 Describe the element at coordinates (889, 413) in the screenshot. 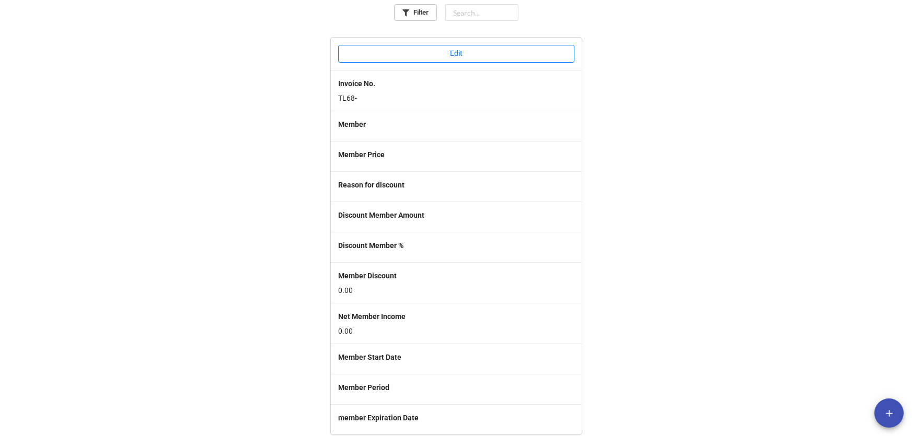

I see `button: add` at that location.